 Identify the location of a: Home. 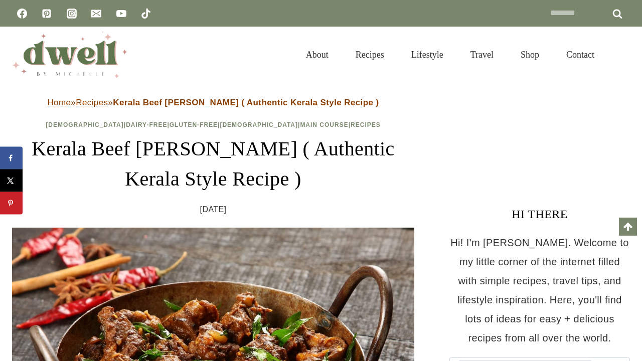
(59, 102).